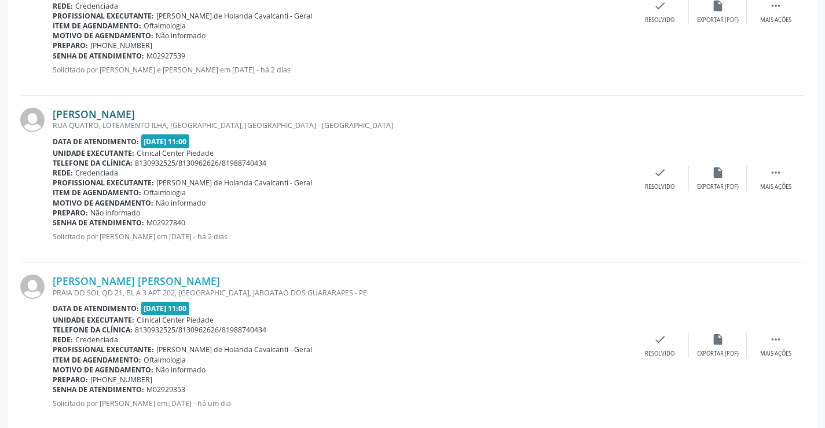 The image size is (825, 428). Describe the element at coordinates (166, 222) in the screenshot. I see `span: M02927840` at that location.